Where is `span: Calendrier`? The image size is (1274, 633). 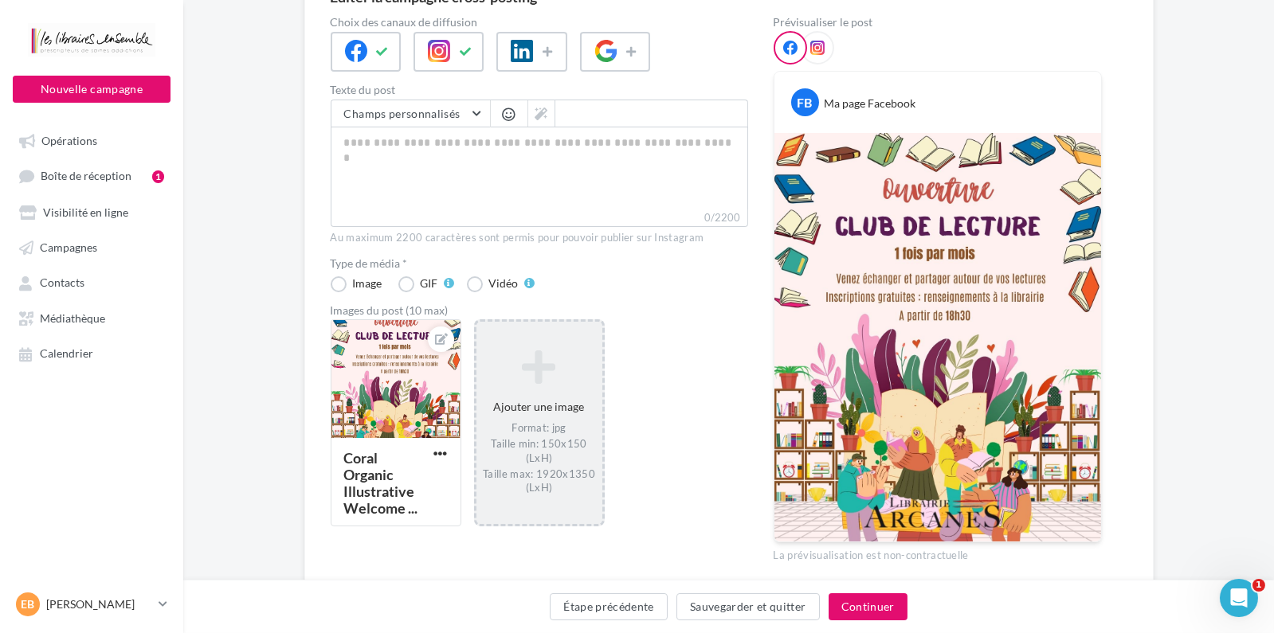 span: Calendrier is located at coordinates (66, 354).